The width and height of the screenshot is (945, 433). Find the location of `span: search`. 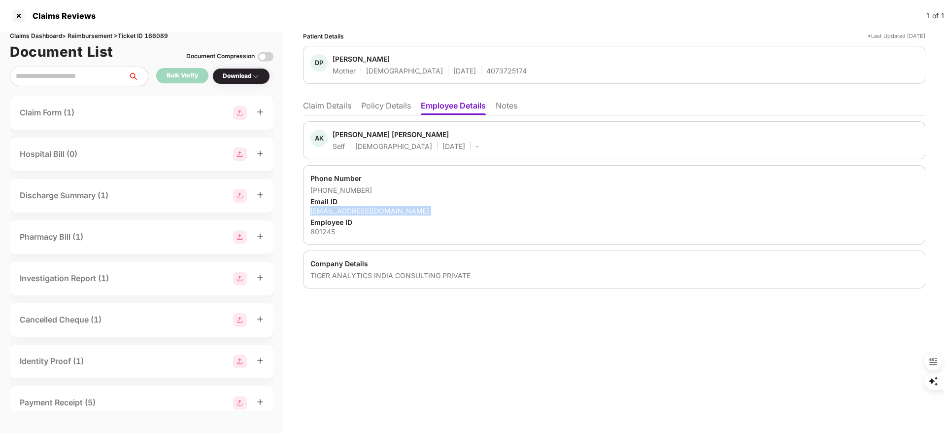

span: search is located at coordinates (138, 76).